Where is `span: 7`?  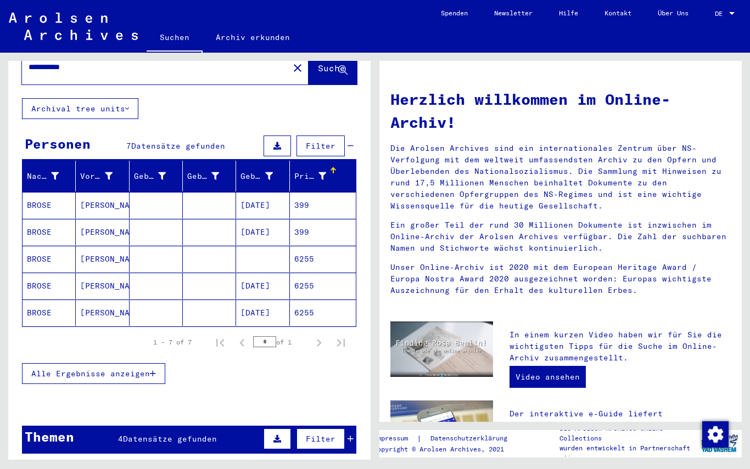
span: 7 is located at coordinates (128, 146).